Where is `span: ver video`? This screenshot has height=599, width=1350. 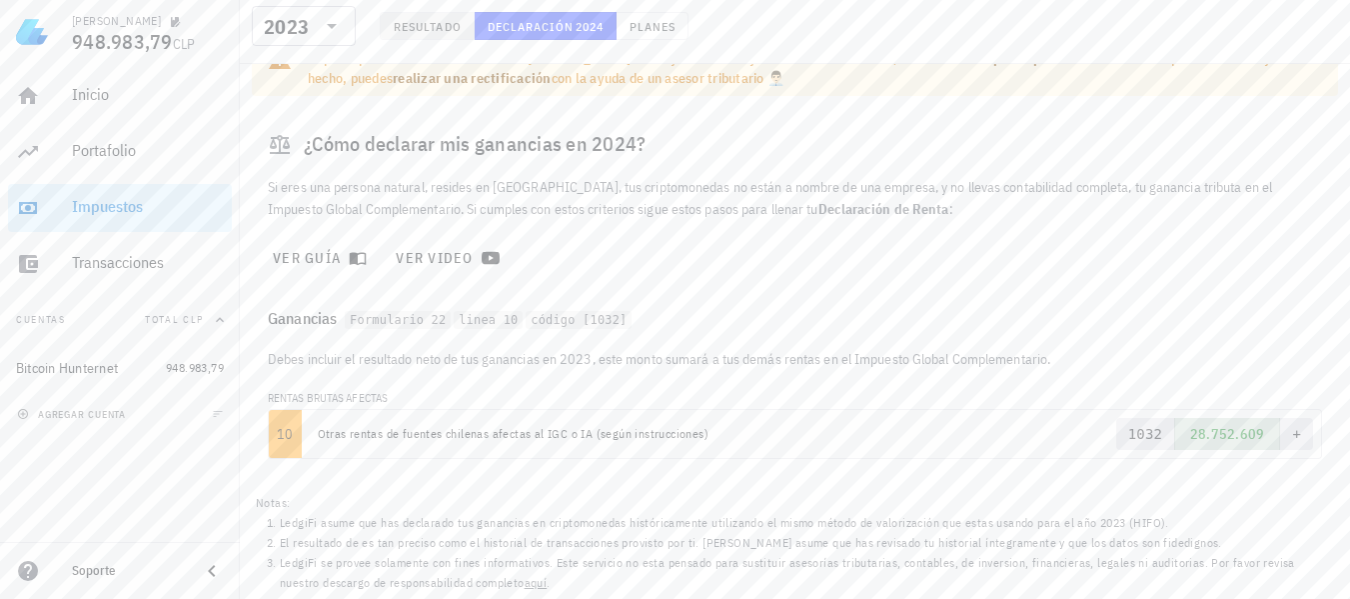 span: ver video is located at coordinates (449, 258).